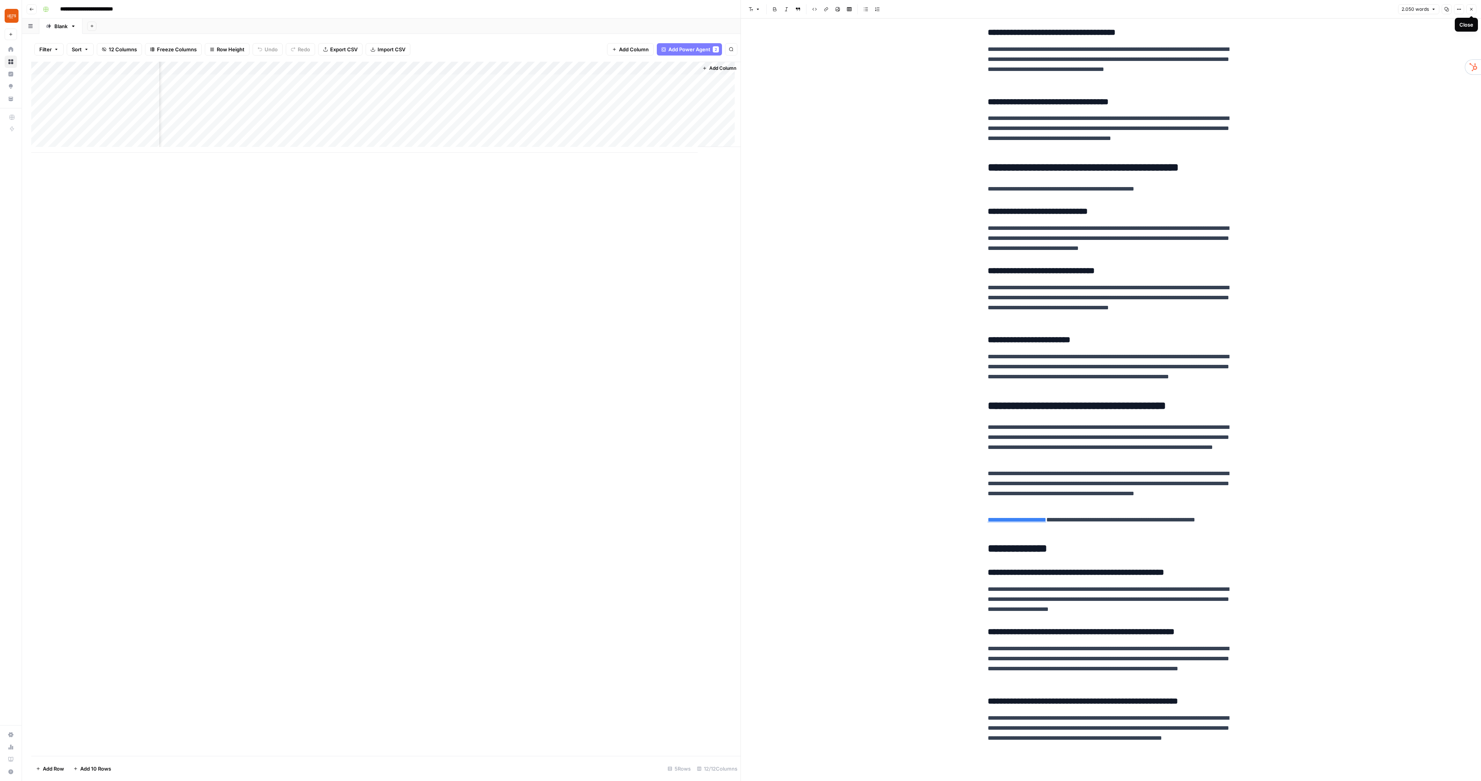 The width and height of the screenshot is (1481, 781). Describe the element at coordinates (92, 769) in the screenshot. I see `button: Add 10 Rows` at that location.